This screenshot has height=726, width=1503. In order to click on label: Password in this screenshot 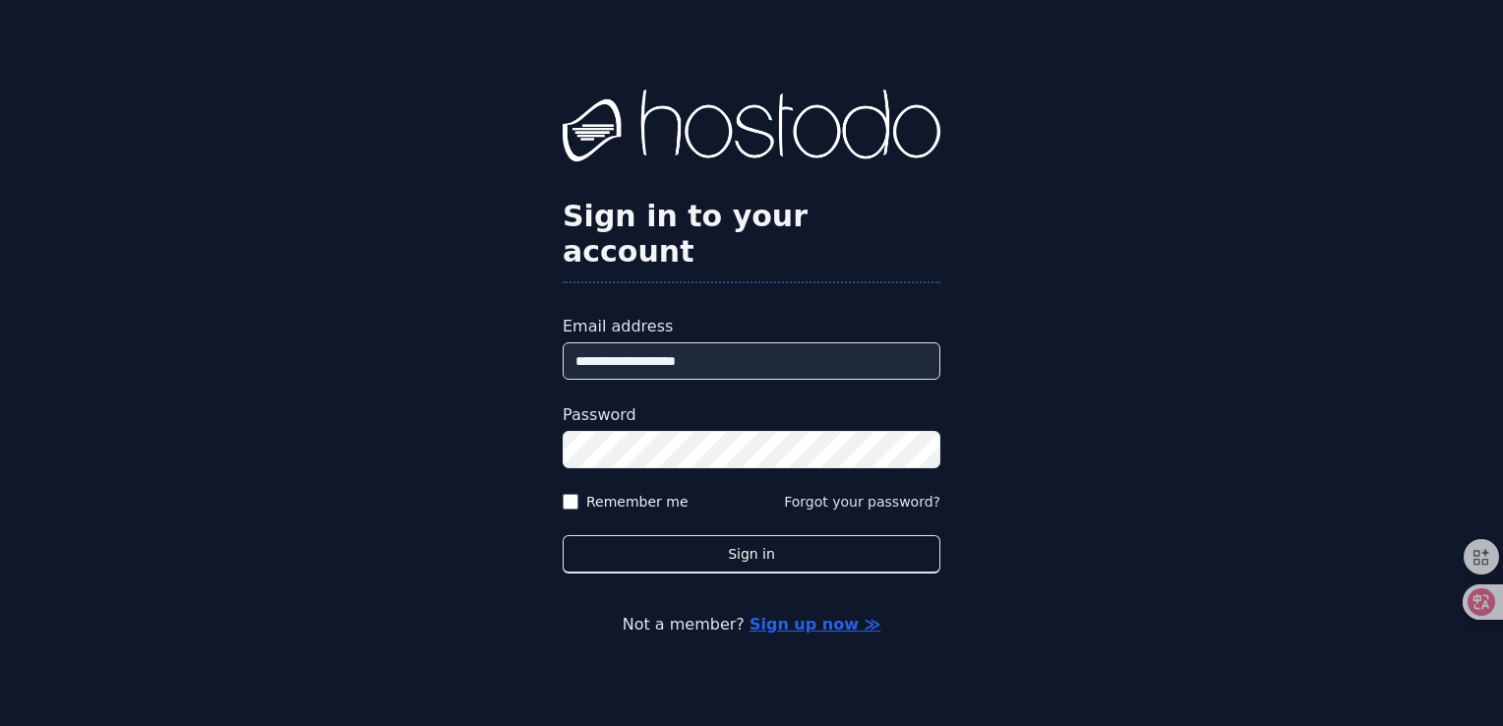, I will do `click(751, 415)`.